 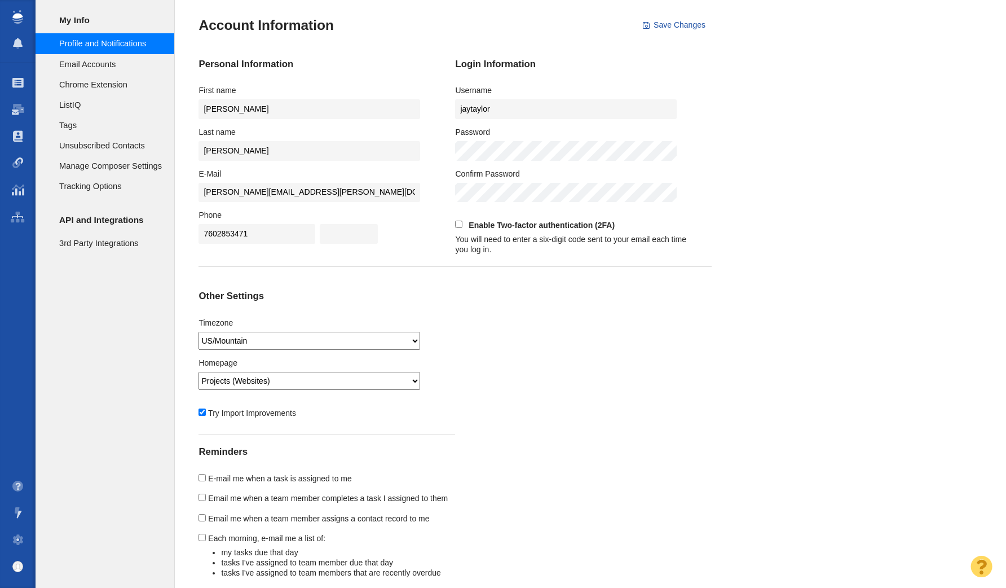 I want to click on input: Email me when a team member completes a task I assigned to them, so click(x=202, y=497).